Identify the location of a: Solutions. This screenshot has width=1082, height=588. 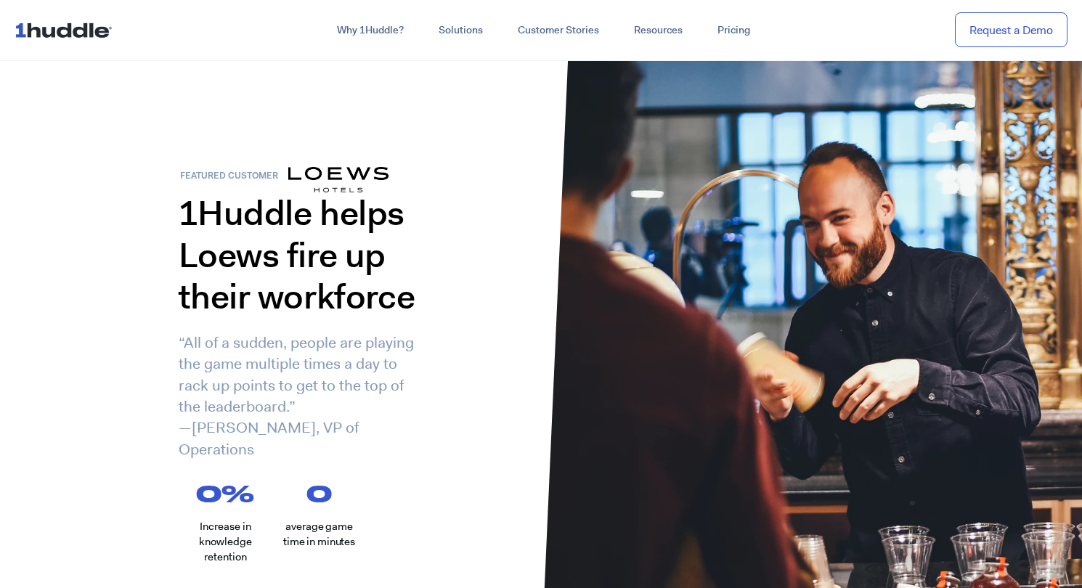
(461, 31).